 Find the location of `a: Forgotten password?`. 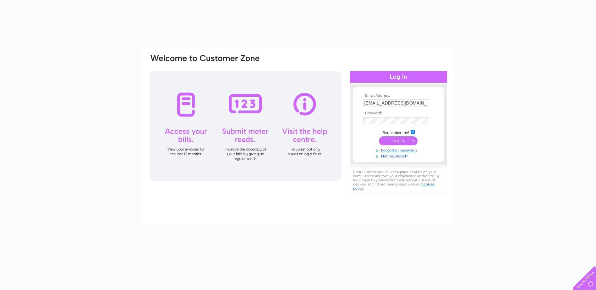

a: Forgotten password? is located at coordinates (399, 149).